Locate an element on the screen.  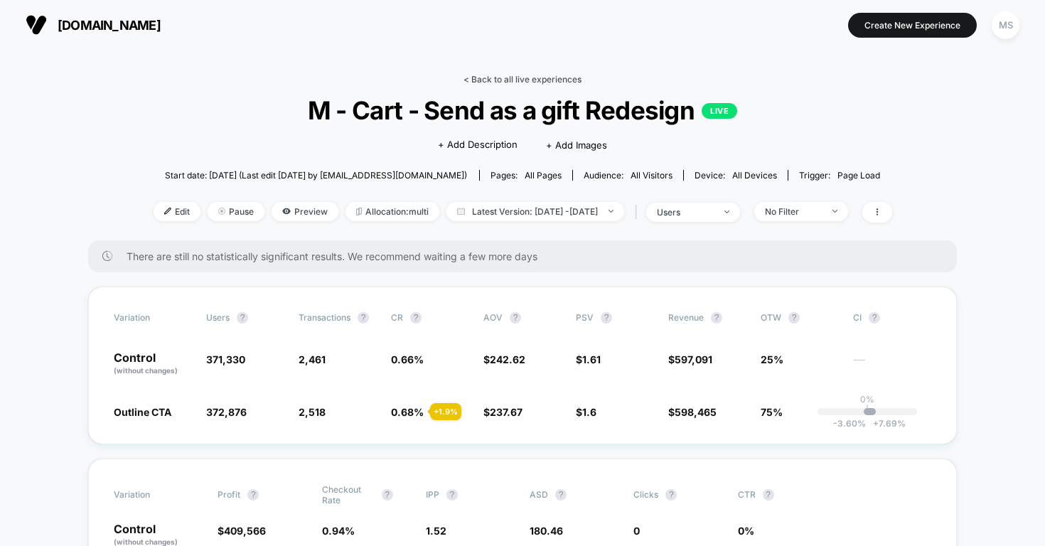
div: Trigger: is located at coordinates (839, 175).